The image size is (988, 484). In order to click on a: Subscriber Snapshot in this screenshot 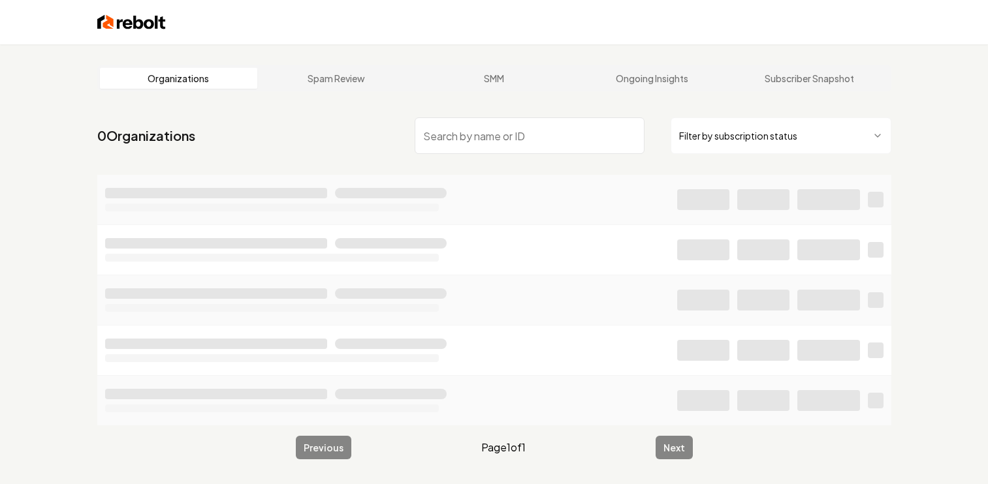, I will do `click(810, 78)`.